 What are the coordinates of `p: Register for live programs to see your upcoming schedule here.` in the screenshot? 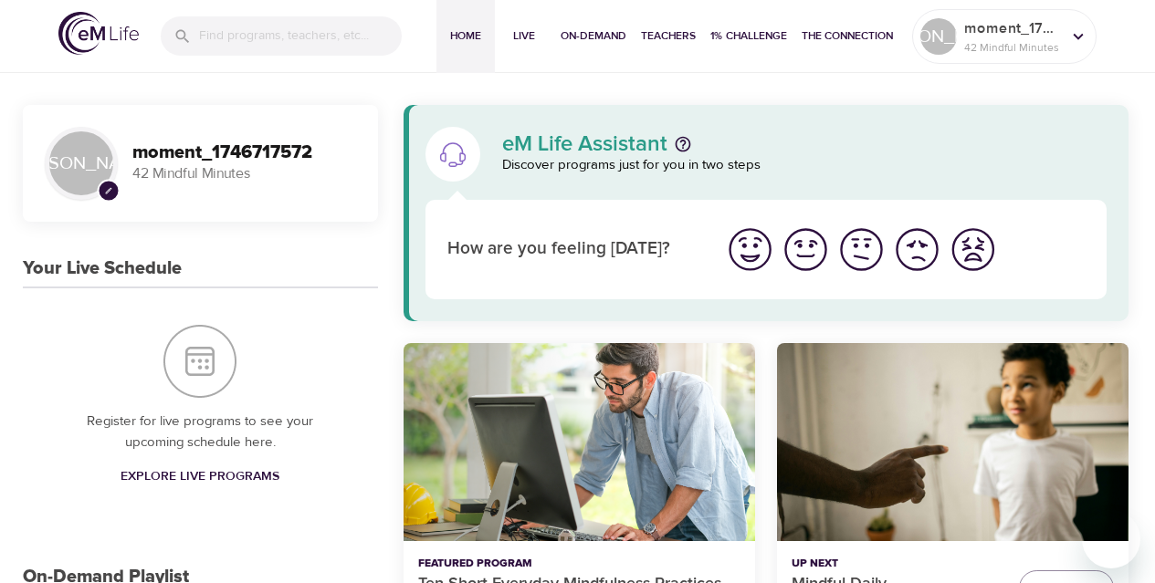 It's located at (200, 432).